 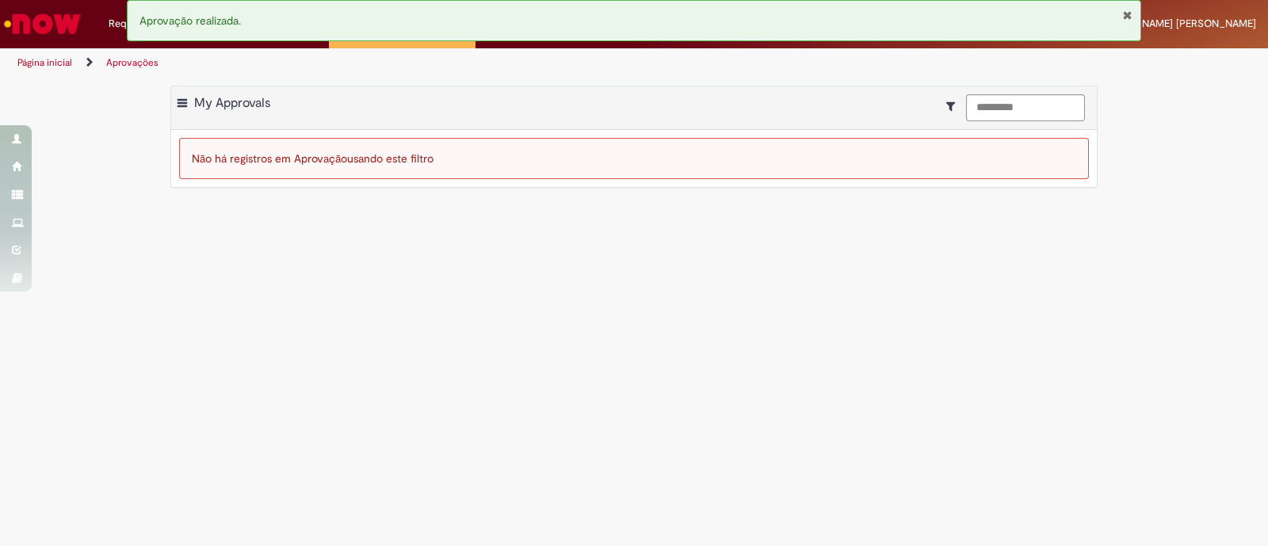 What do you see at coordinates (136, 24) in the screenshot?
I see `span: Requisições` at bounding box center [136, 24].